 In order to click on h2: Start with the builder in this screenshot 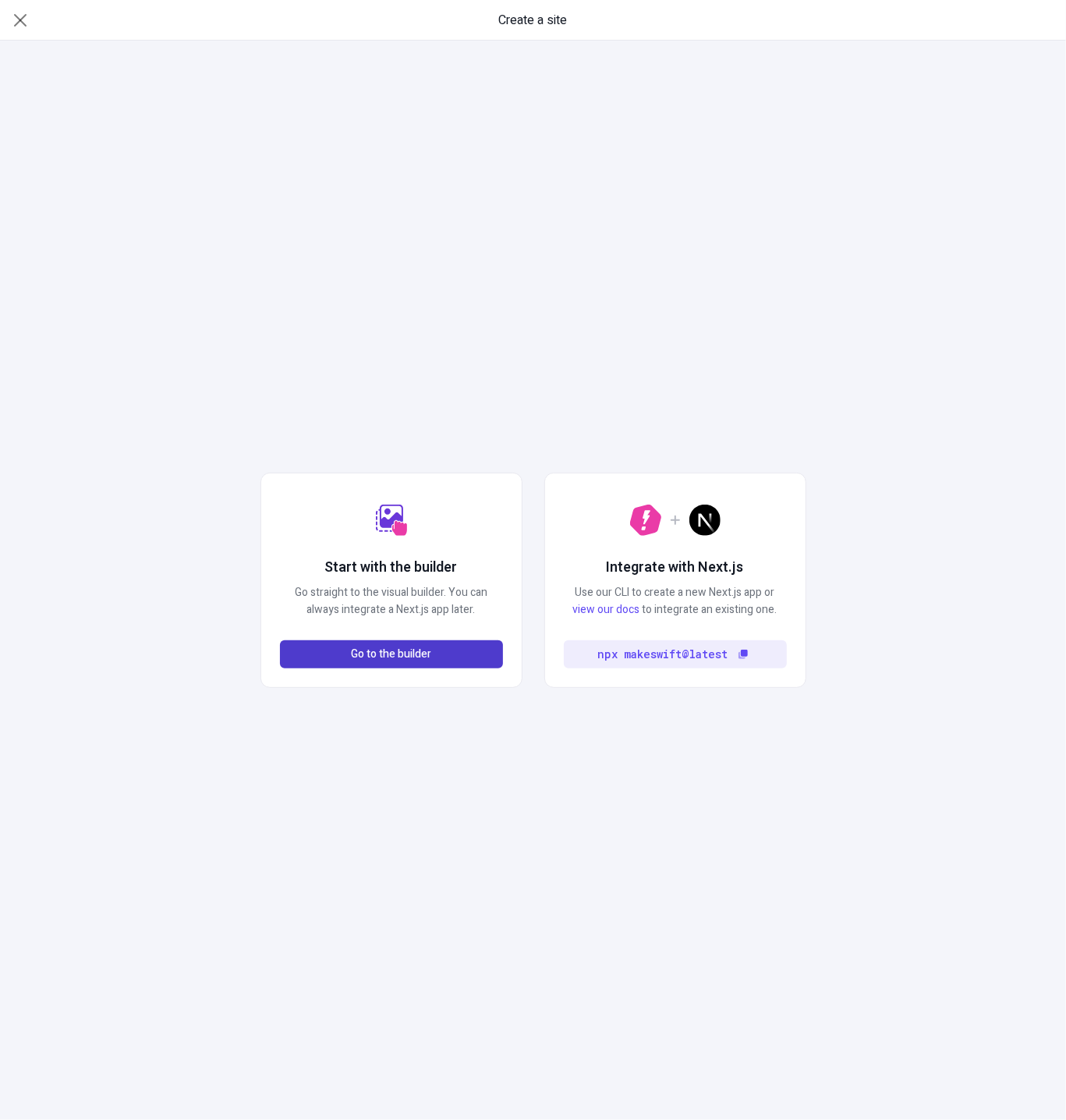, I will do `click(392, 568)`.